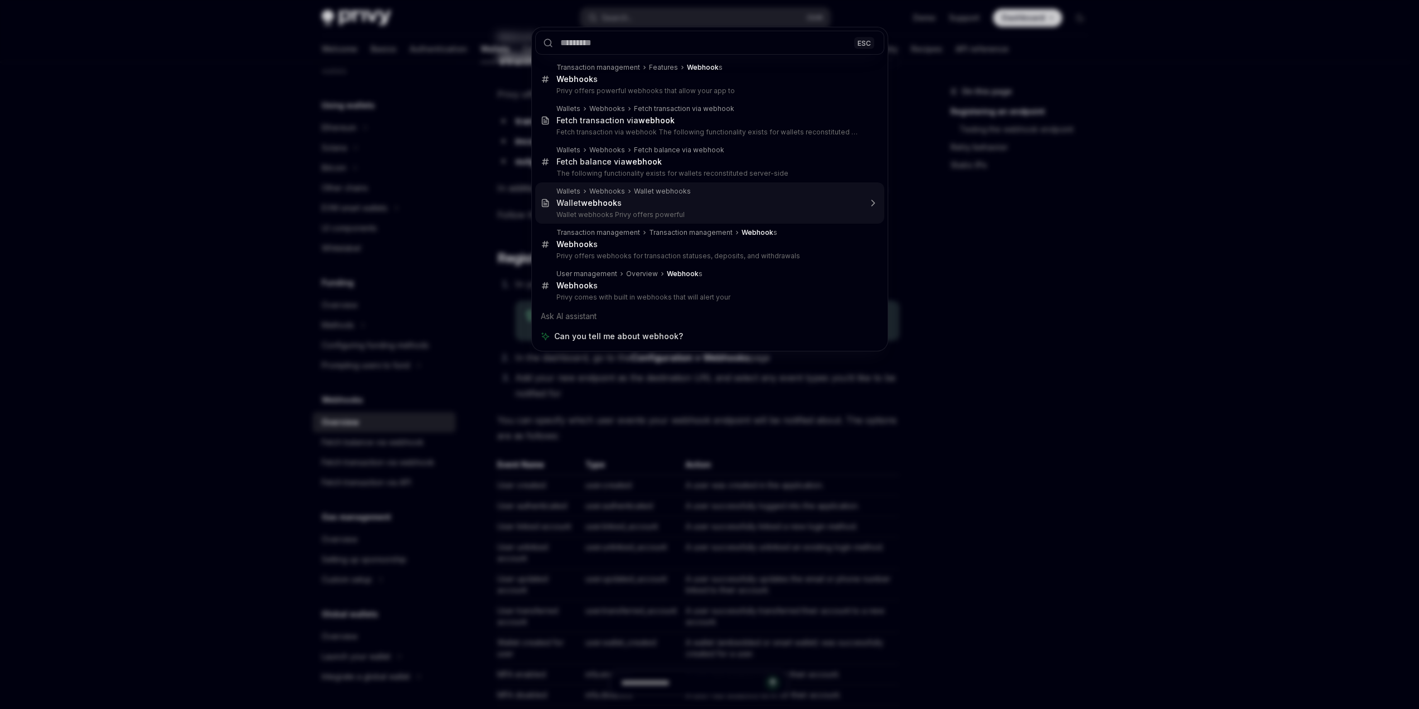 The height and width of the screenshot is (709, 1419). I want to click on p: Privy offers powerful webhooks that allow your app to, so click(709, 91).